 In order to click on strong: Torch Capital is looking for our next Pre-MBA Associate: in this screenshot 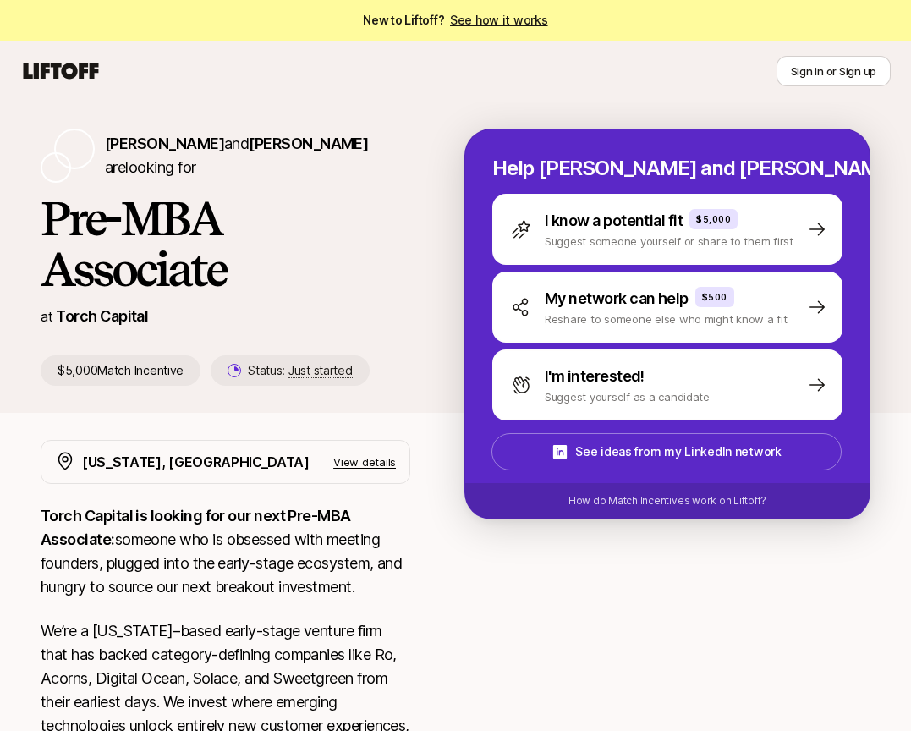, I will do `click(197, 527)`.